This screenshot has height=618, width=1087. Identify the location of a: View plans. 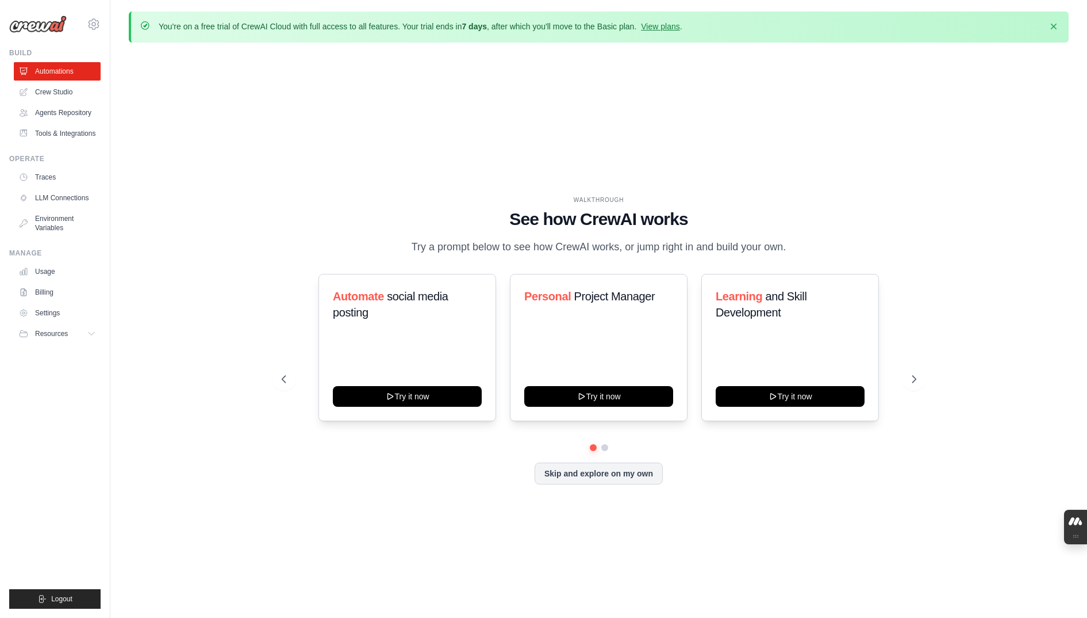
(660, 26).